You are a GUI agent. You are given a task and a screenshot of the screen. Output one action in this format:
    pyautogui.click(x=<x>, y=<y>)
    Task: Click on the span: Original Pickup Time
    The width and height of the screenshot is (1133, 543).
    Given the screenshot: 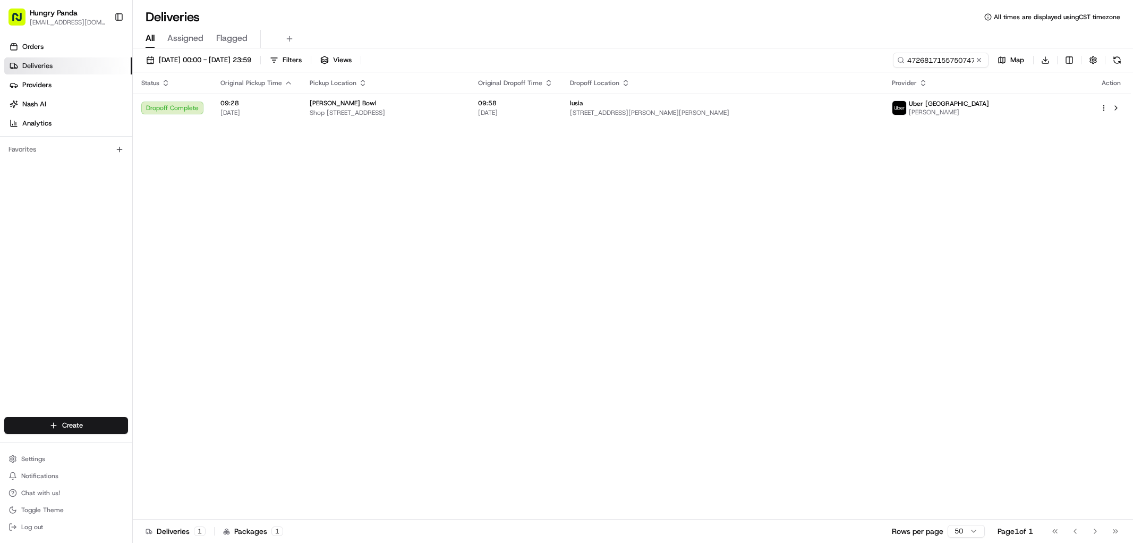 What is the action you would take?
    pyautogui.click(x=251, y=83)
    